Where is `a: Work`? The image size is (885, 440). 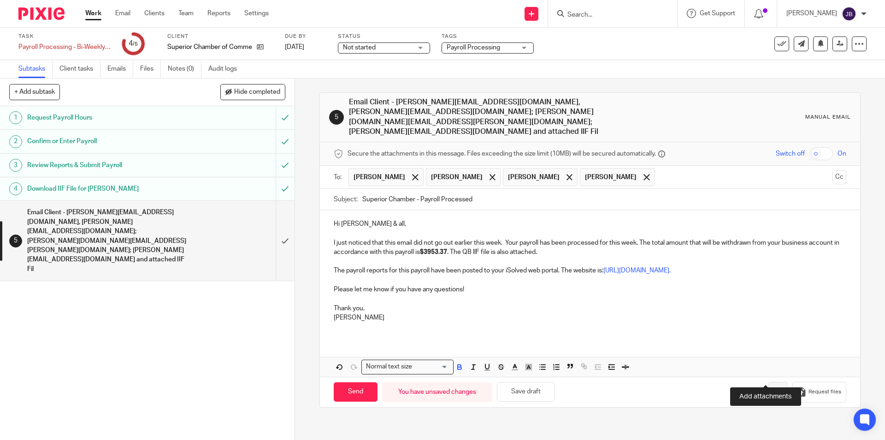 a: Work is located at coordinates (93, 13).